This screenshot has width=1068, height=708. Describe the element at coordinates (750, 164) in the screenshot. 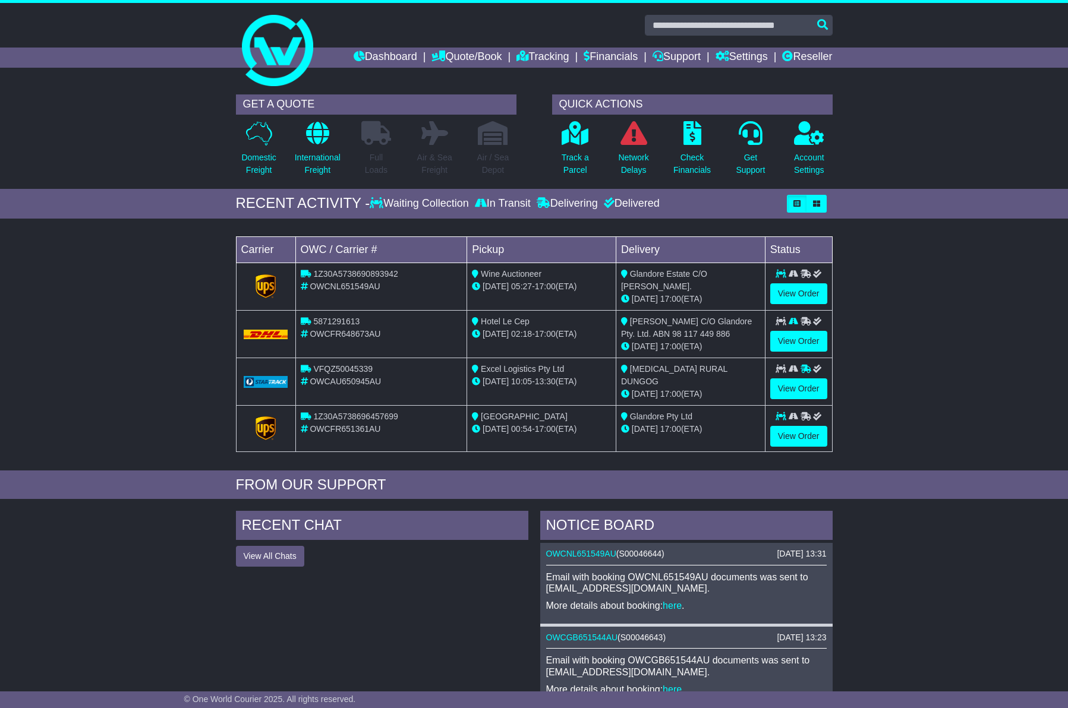

I see `p: Get Support` at that location.